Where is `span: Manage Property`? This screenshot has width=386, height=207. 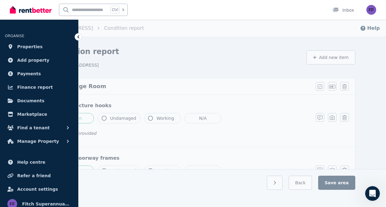 span: Manage Property is located at coordinates (38, 141).